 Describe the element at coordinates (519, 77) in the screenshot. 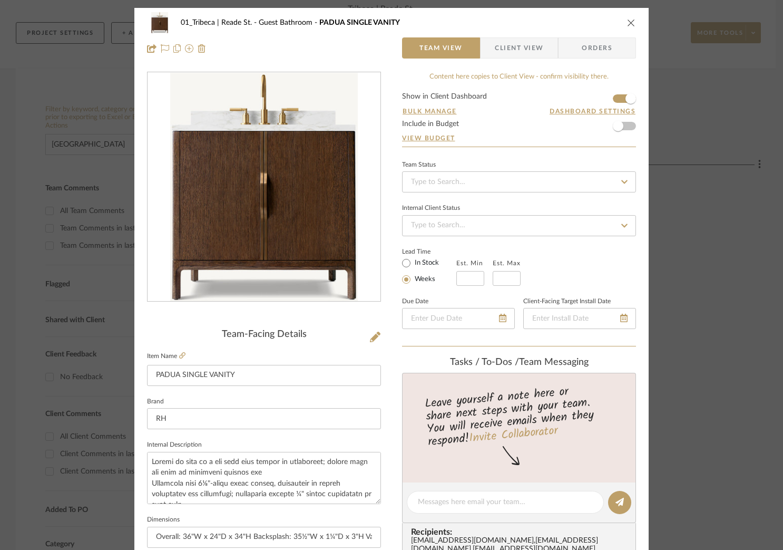

I see `div: Content here copies to Client View - confirm visibility there.` at that location.